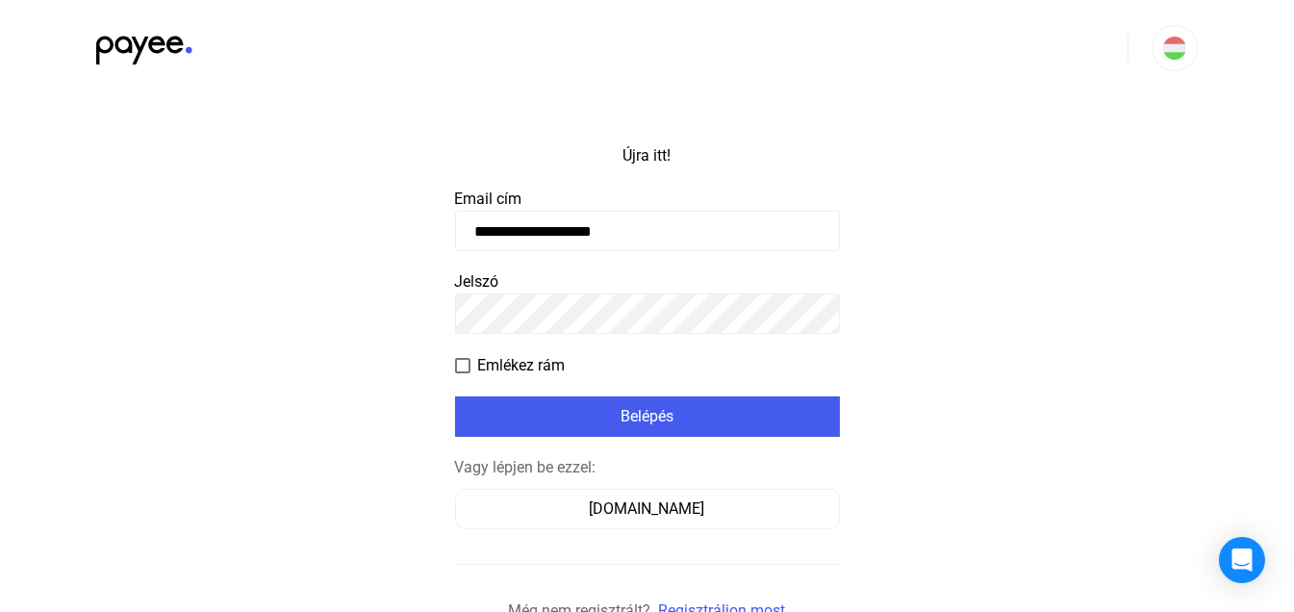  I want to click on img: HU, so click(1175, 48).